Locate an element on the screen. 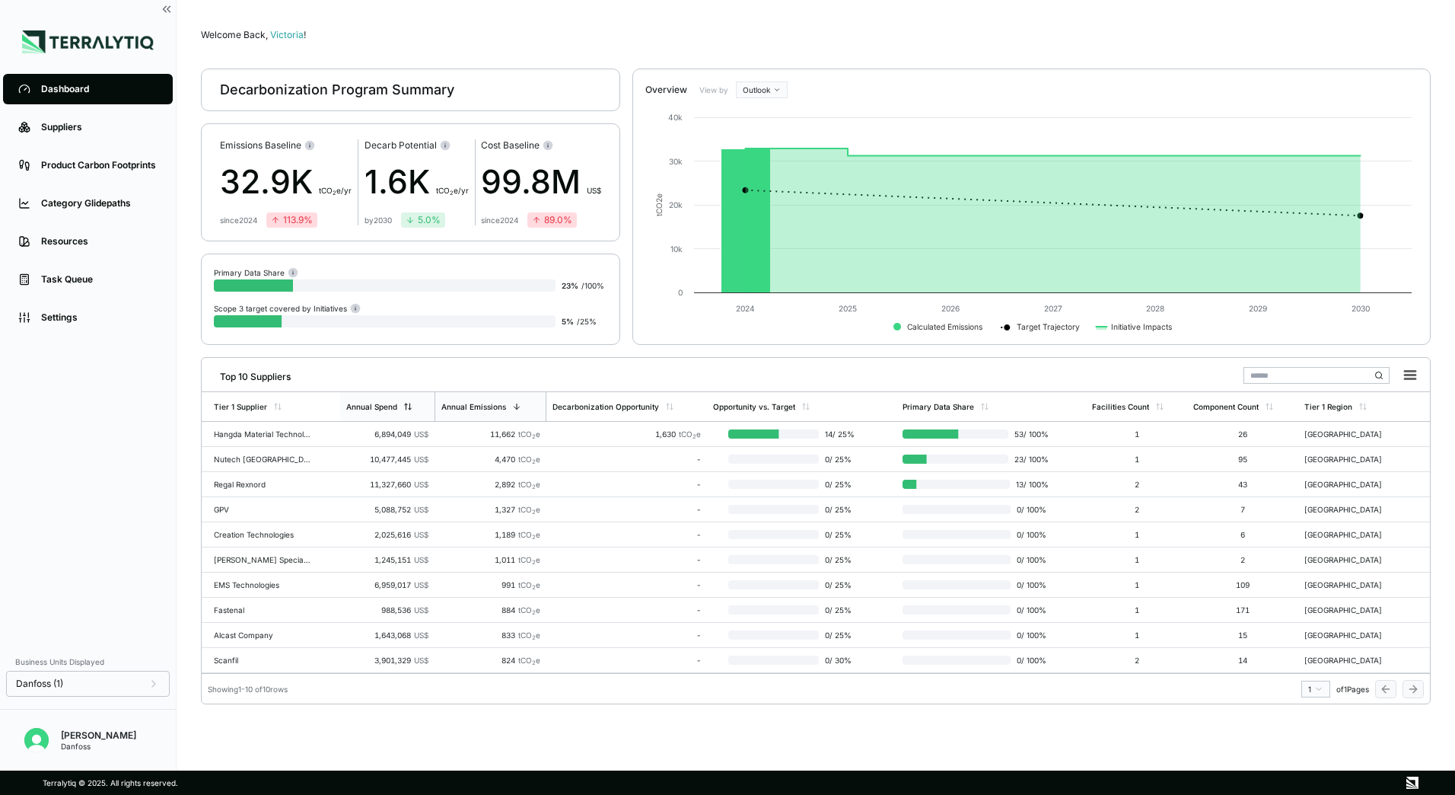 The width and height of the screenshot is (1455, 795). div: since 2024 is located at coordinates (238, 220).